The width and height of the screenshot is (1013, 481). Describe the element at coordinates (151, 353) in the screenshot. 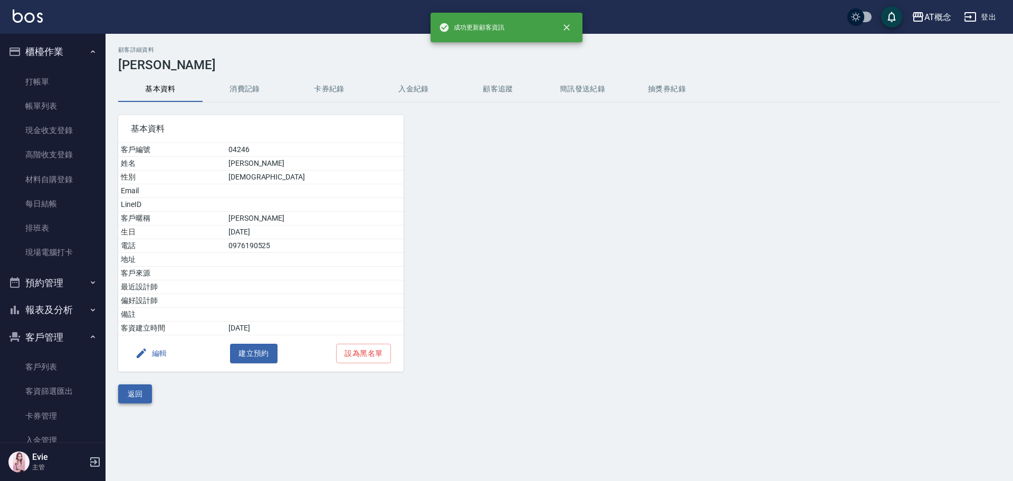

I see `button: 編輯` at that location.